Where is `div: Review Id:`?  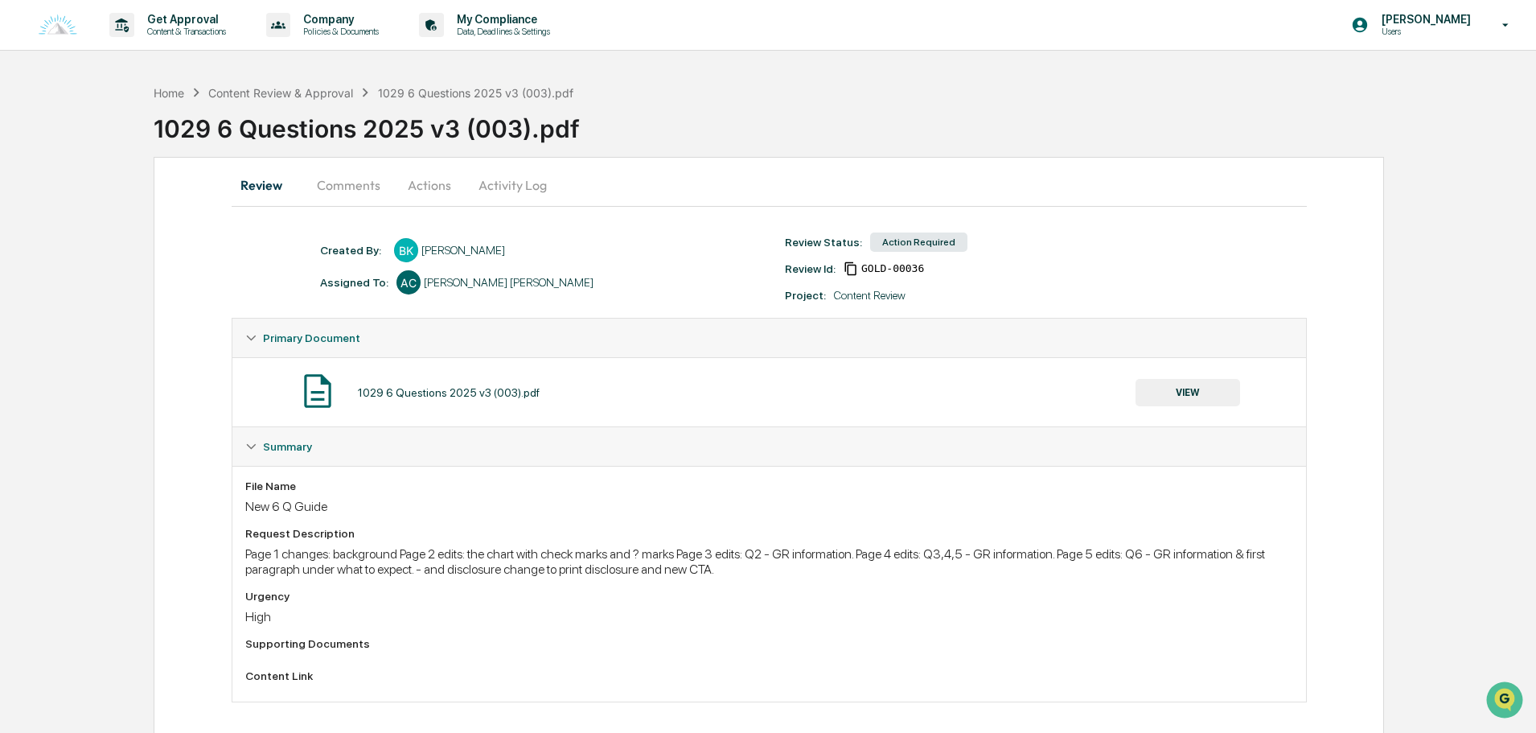
div: Review Id: is located at coordinates (810, 269).